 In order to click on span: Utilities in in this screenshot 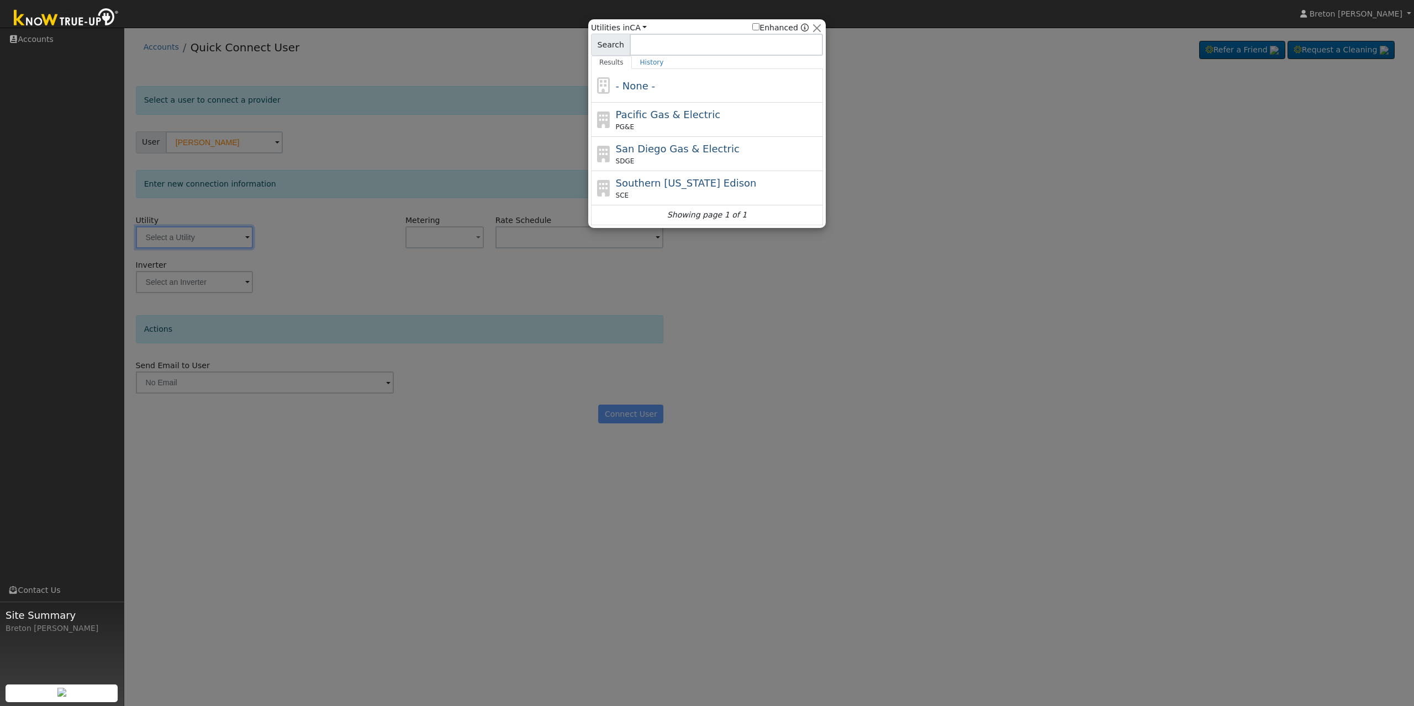, I will do `click(618, 28)`.